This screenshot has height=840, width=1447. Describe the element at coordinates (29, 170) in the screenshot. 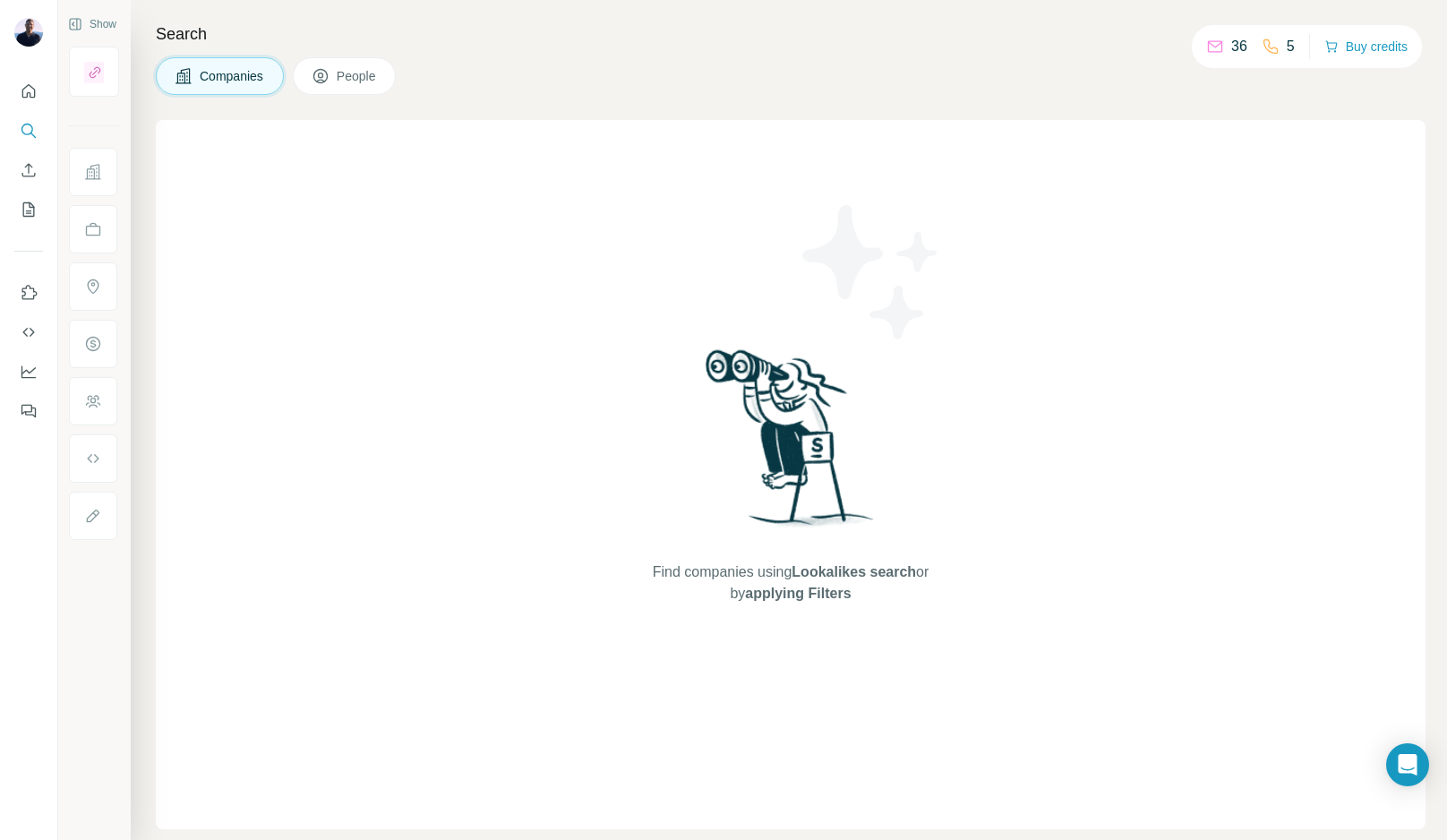

I see `button: Enrich CSV` at that location.